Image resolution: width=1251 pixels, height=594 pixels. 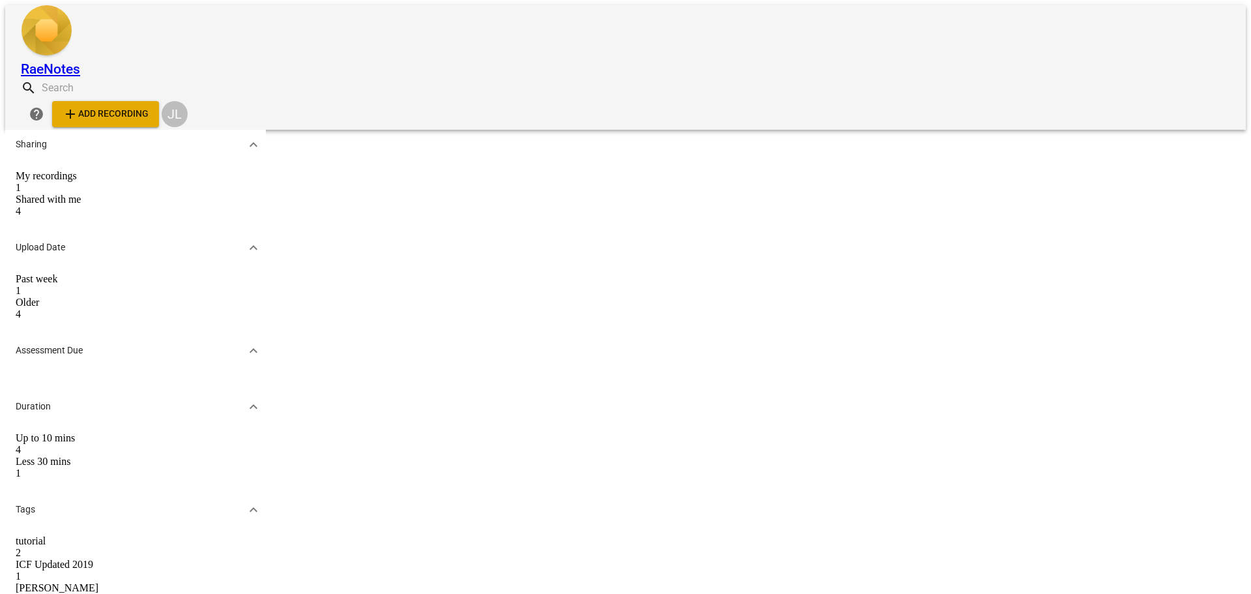 I want to click on input: Search, so click(x=101, y=88).